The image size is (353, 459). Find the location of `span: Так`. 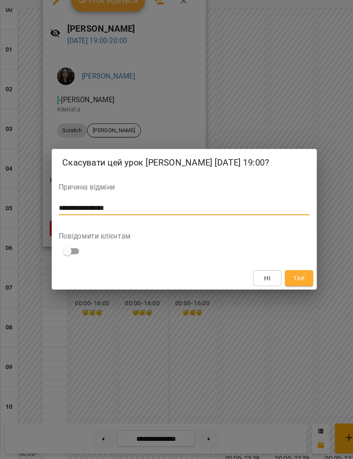

span: Так is located at coordinates (286, 286).